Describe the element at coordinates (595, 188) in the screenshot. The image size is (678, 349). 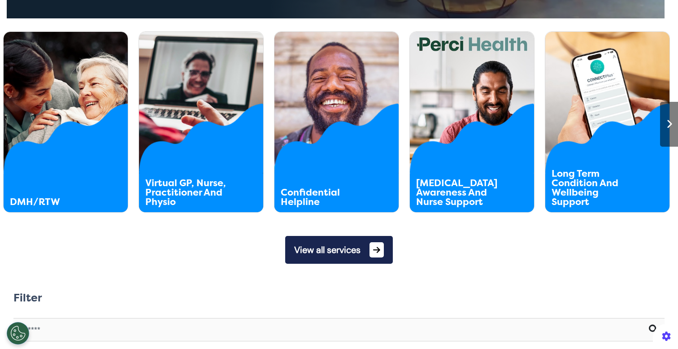
I see `div: Long Term Condition And Wellbeing Support` at that location.